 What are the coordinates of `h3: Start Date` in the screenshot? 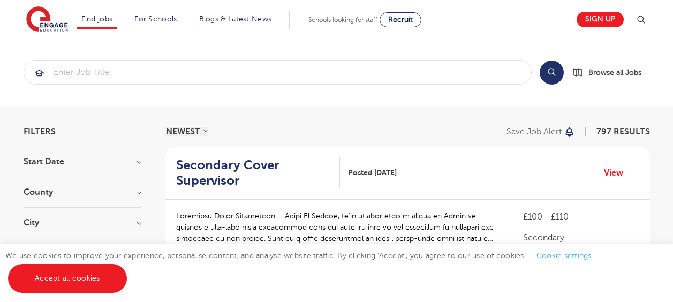 It's located at (82, 162).